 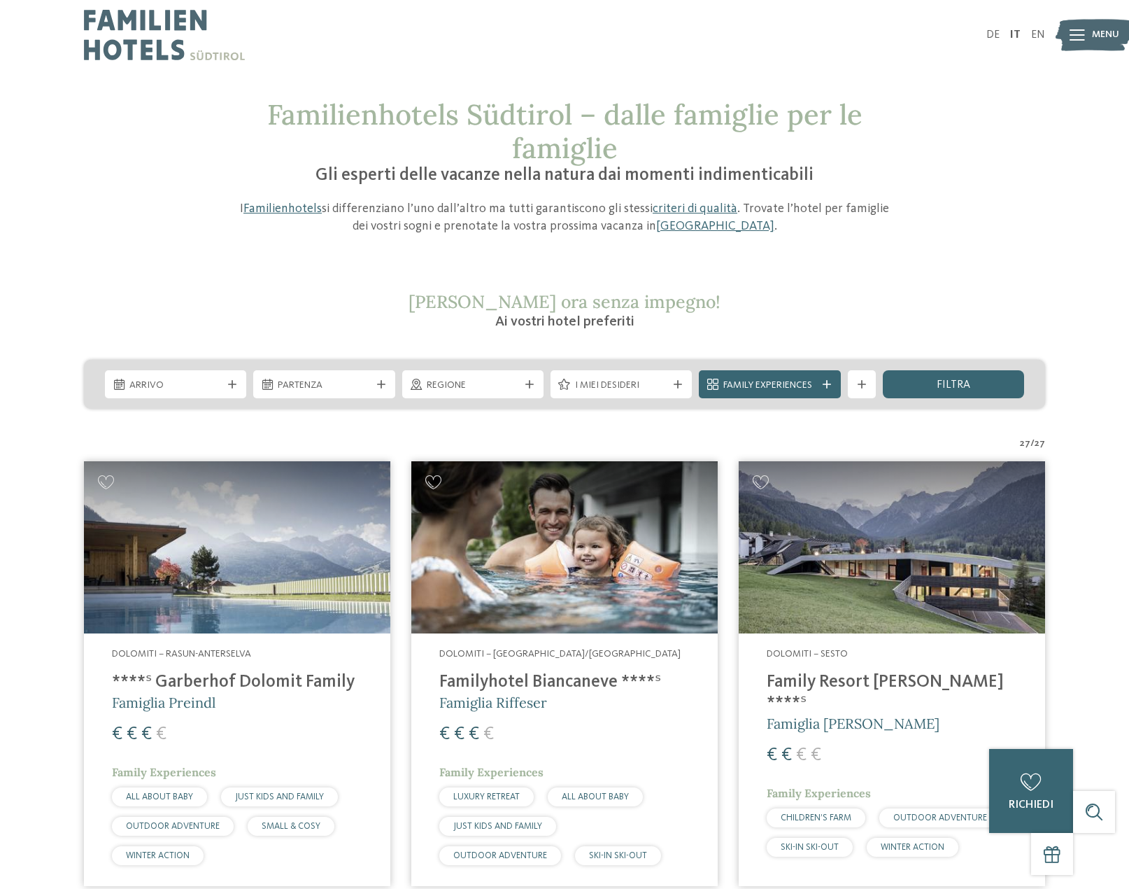 What do you see at coordinates (565, 131) in the screenshot?
I see `span: Familienhotels Südtirol – dalle famiglie per le famiglie` at bounding box center [565, 131].